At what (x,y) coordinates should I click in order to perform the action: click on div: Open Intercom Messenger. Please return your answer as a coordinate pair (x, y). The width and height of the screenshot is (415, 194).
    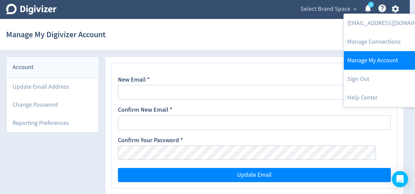
    Looking at the image, I should click on (400, 179).